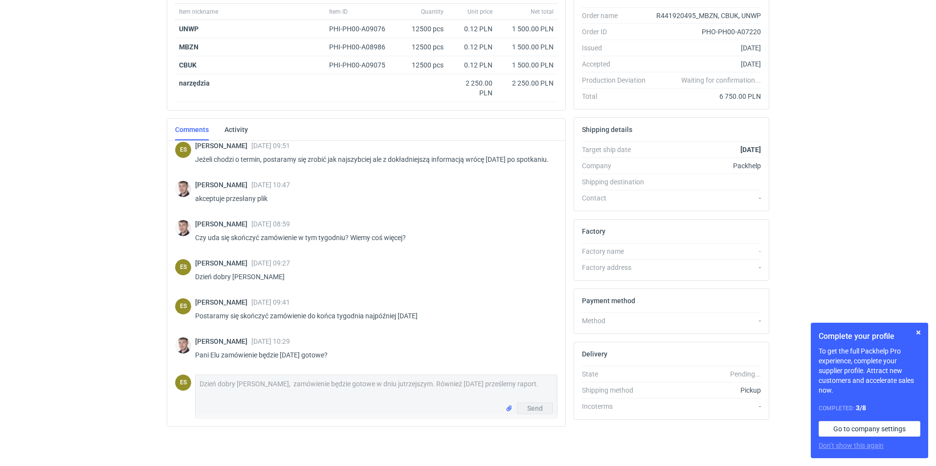 The height and width of the screenshot is (466, 936). I want to click on div: Target ship date, so click(618, 150).